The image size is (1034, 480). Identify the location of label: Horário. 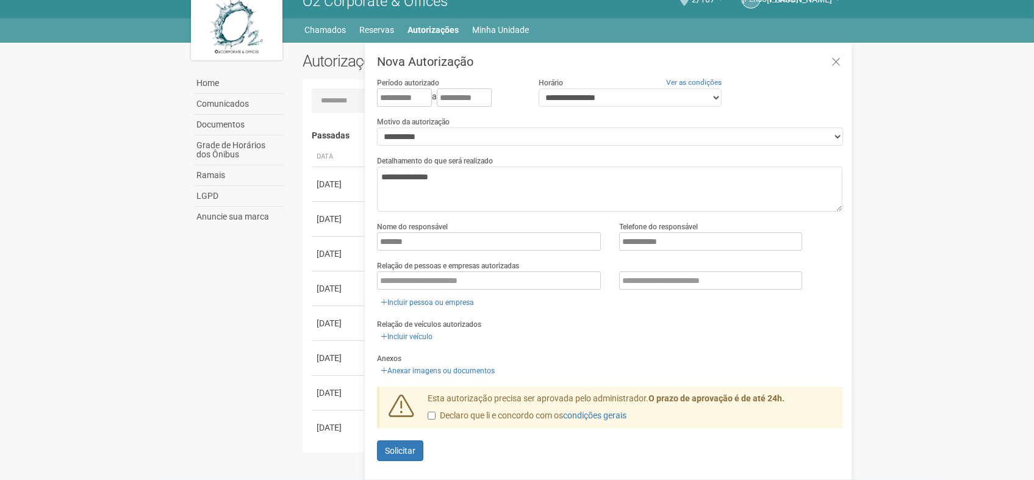
(551, 83).